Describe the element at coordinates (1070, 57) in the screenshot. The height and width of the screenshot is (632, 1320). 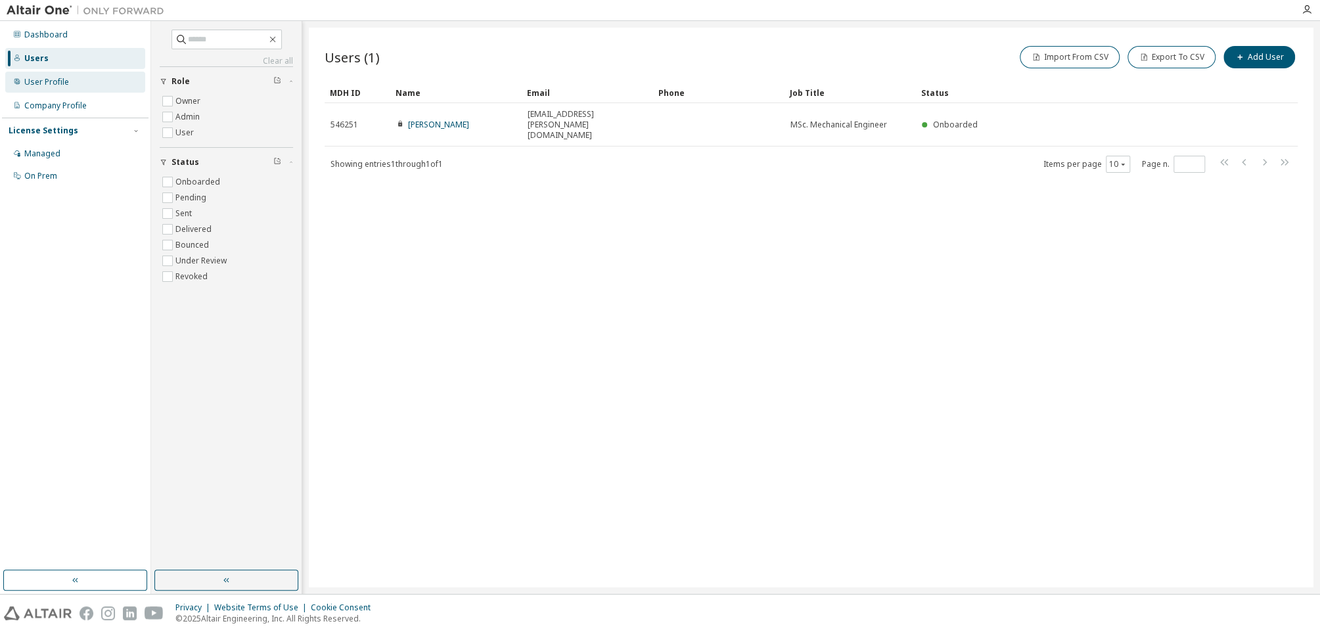
I see `button: Import From CSV` at that location.